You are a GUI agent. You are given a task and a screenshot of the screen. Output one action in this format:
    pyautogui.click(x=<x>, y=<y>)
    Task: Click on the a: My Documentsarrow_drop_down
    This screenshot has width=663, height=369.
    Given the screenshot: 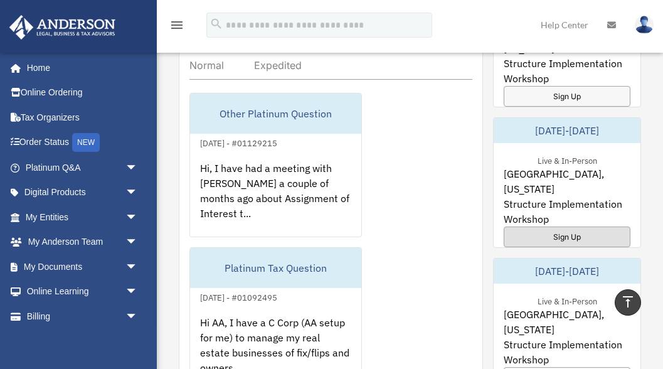 What is the action you would take?
    pyautogui.click(x=83, y=267)
    